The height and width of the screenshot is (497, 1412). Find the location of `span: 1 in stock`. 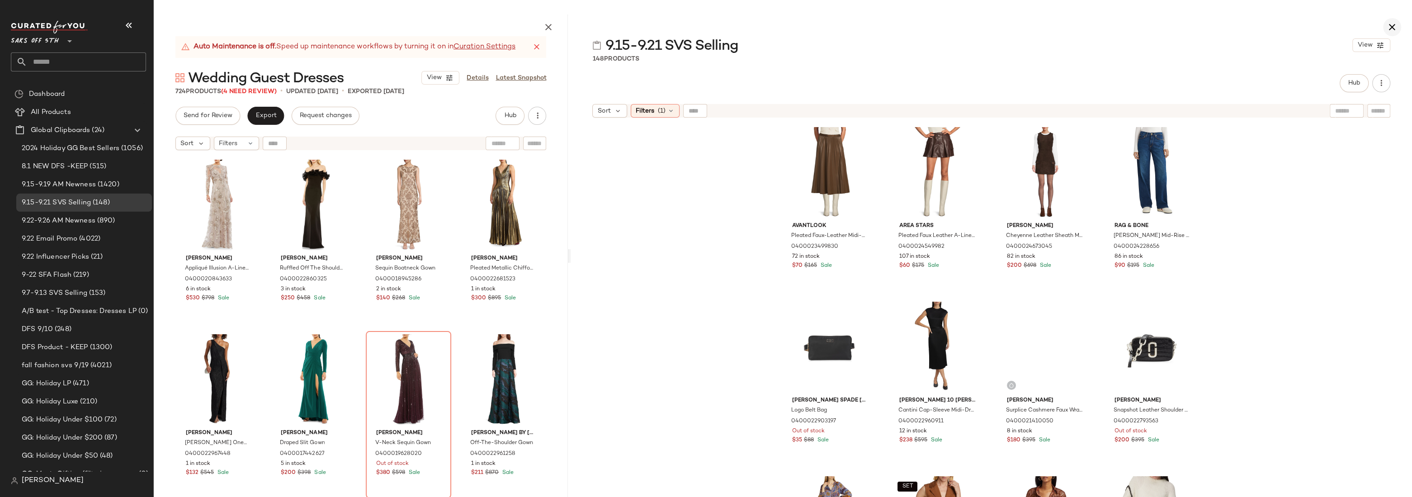

span: 1 in stock is located at coordinates (483, 289).